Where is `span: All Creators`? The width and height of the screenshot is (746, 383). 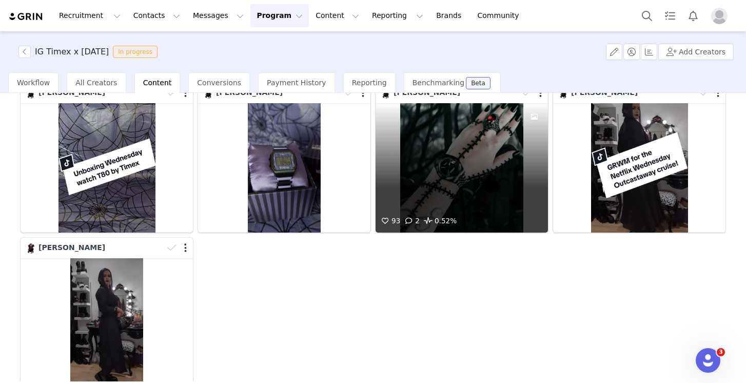 span: All Creators is located at coordinates (96, 83).